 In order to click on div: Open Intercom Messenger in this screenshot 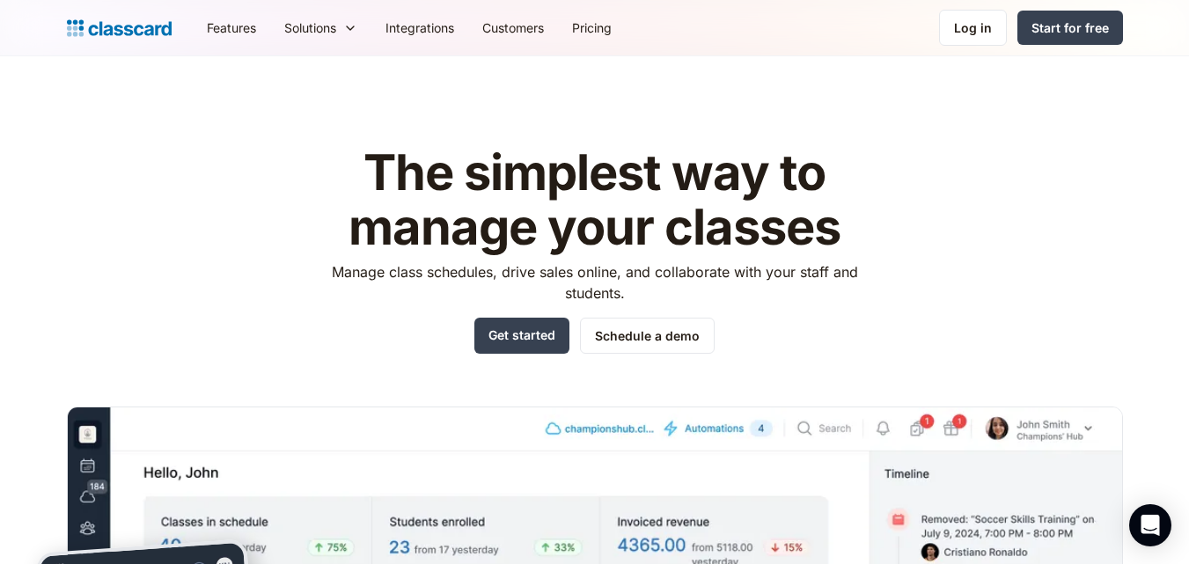, I will do `click(1150, 525)`.